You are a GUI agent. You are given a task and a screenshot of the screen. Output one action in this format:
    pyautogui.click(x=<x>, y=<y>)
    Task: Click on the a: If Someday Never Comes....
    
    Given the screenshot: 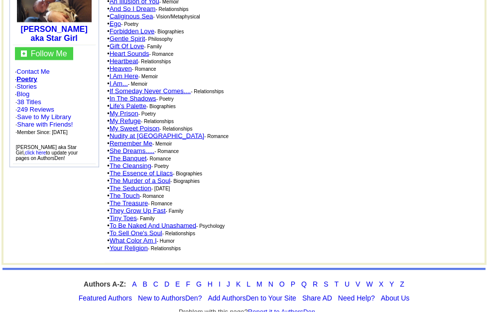 What is the action you would take?
    pyautogui.click(x=150, y=91)
    